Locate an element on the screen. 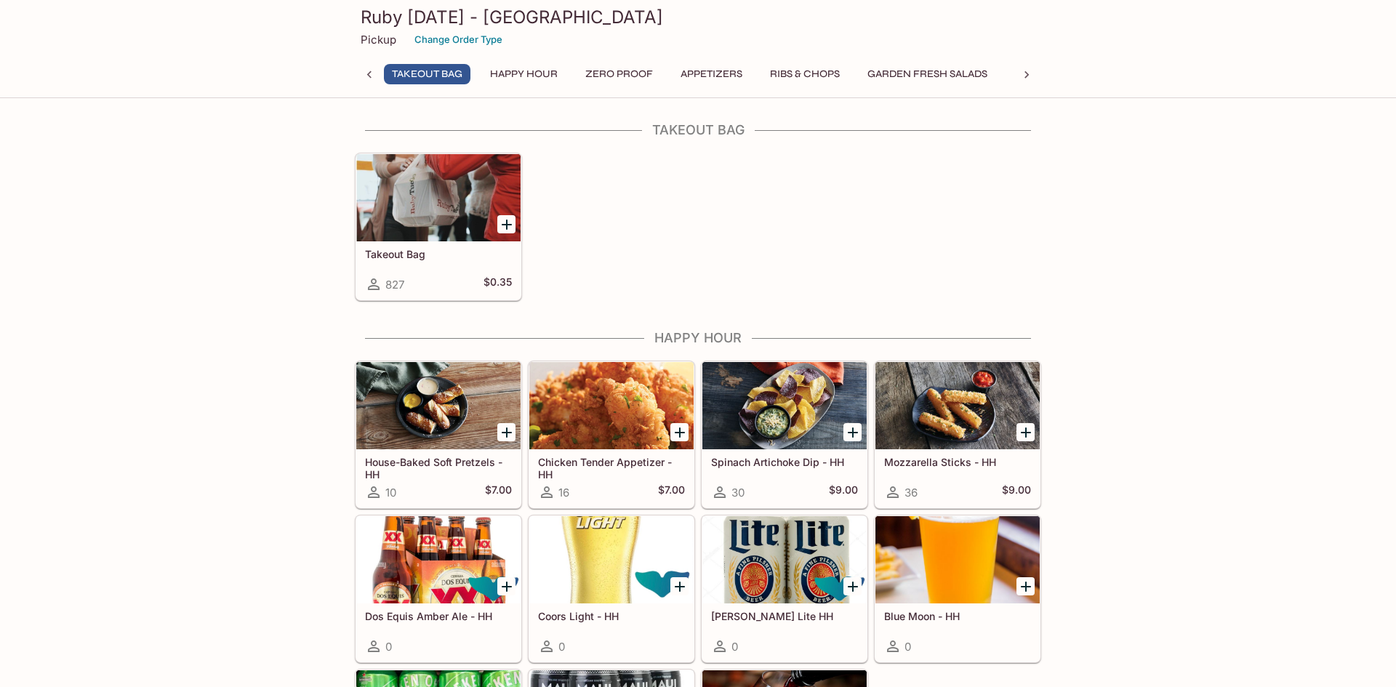 The image size is (1396, 687). button: Ribs & Chops is located at coordinates (805, 74).